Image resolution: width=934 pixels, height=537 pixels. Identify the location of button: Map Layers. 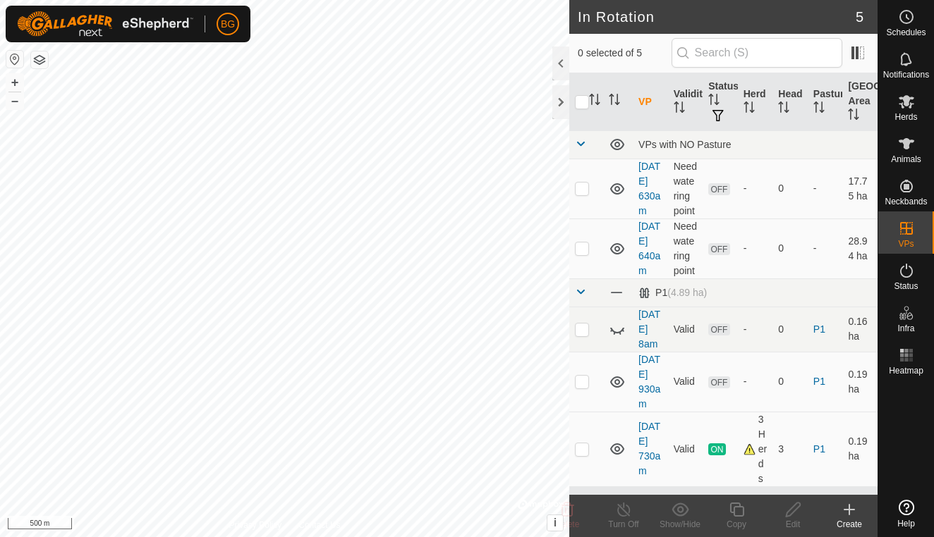
(39, 60).